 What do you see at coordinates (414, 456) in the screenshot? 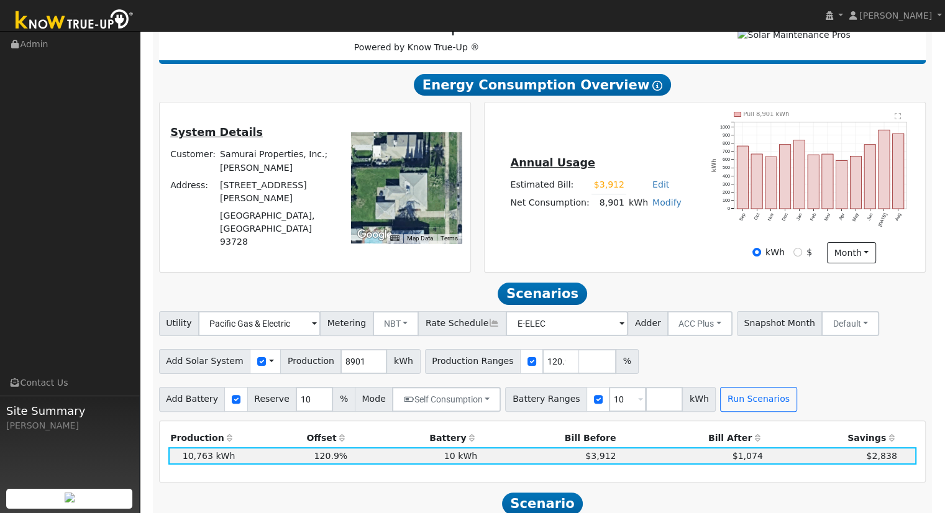
I see `td: 10 kWh` at bounding box center [414, 456].